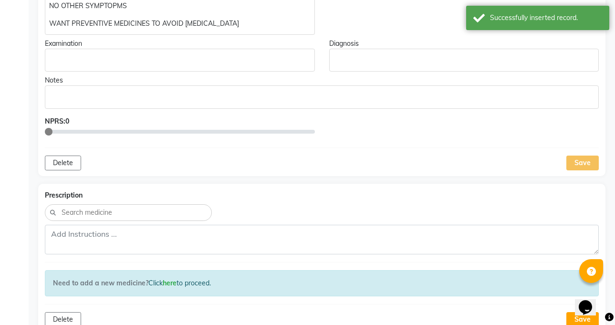  What do you see at coordinates (322, 283) in the screenshot?
I see `div: Click to proceed.` at bounding box center [322, 283].